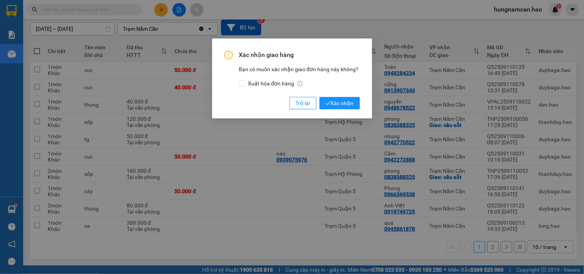 This screenshot has width=584, height=274. What do you see at coordinates (303, 103) in the screenshot?
I see `span: Trở lại` at bounding box center [303, 103].